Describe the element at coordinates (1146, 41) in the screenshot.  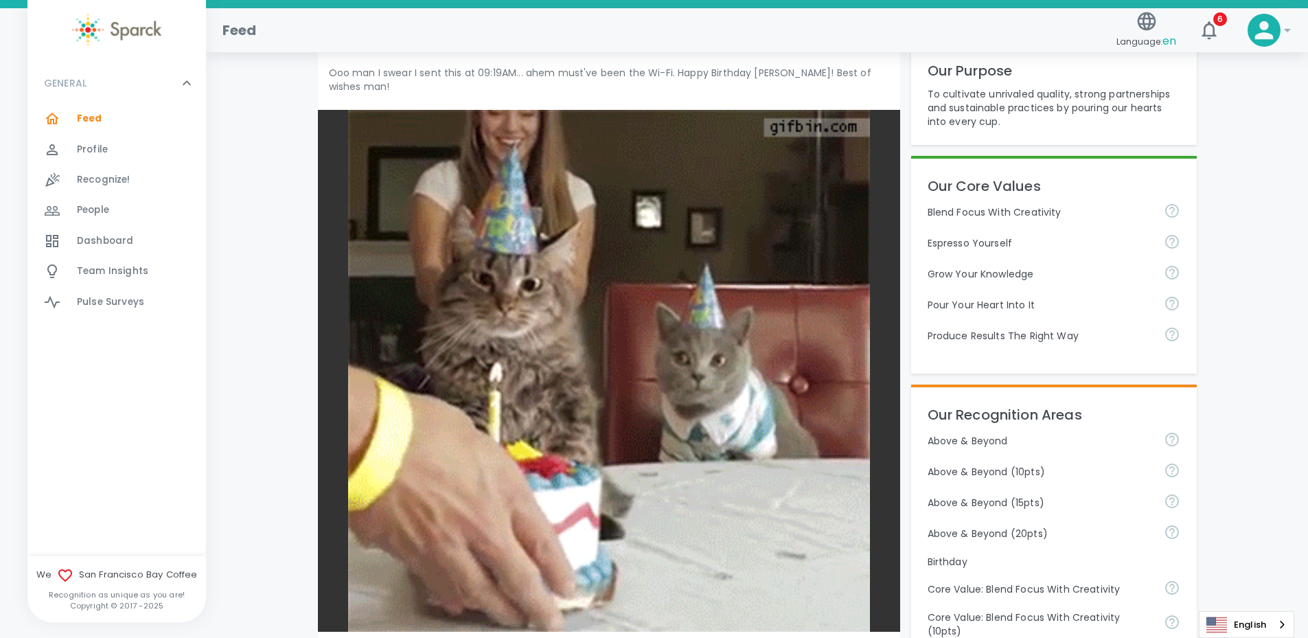
I see `span: Language:` at that location.